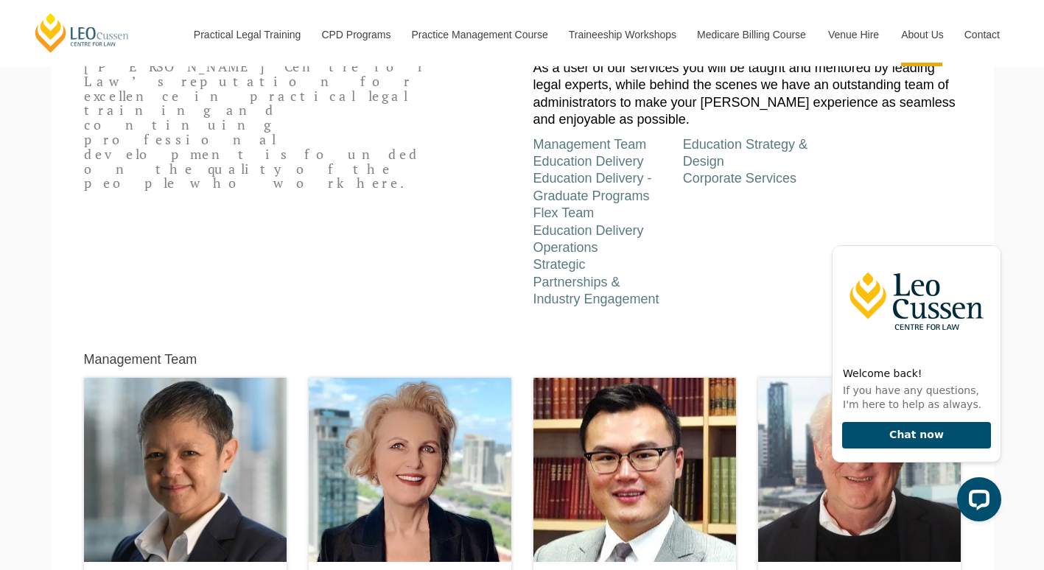 The image size is (1044, 570). Describe the element at coordinates (159, 281) in the screenshot. I see `button: Open LiveChat chat widget` at that location.